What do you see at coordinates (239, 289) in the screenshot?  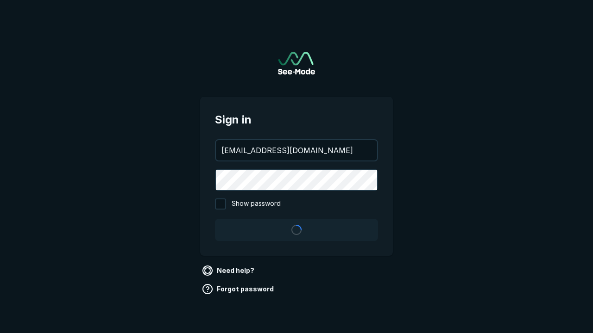 I see `a: Forgot password` at bounding box center [239, 289].